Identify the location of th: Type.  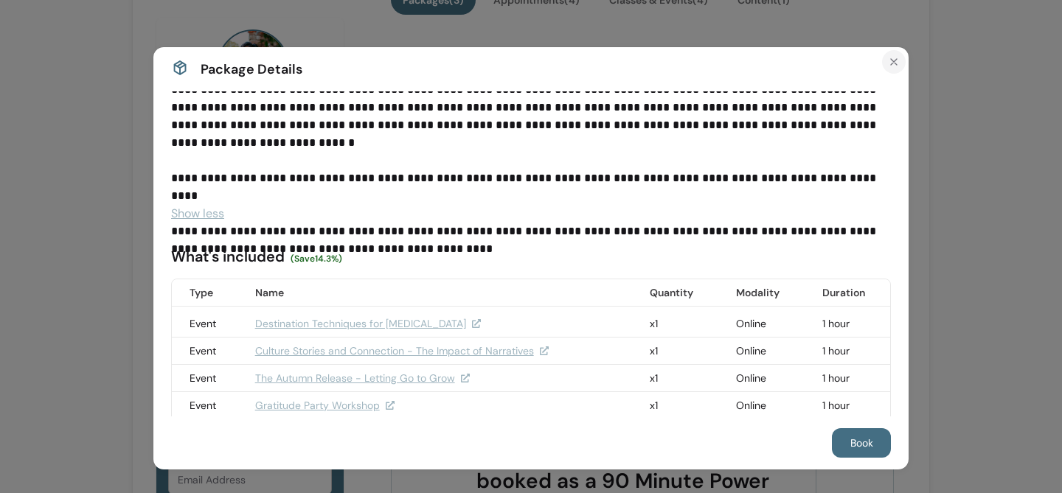
(204, 293).